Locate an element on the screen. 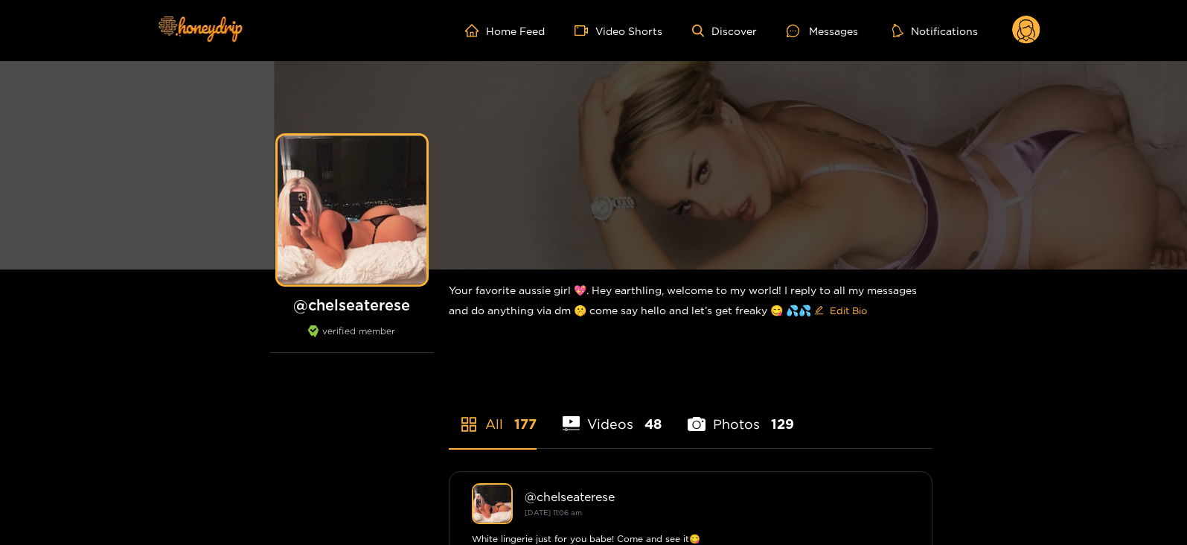  span: video-camera is located at coordinates (585, 31).